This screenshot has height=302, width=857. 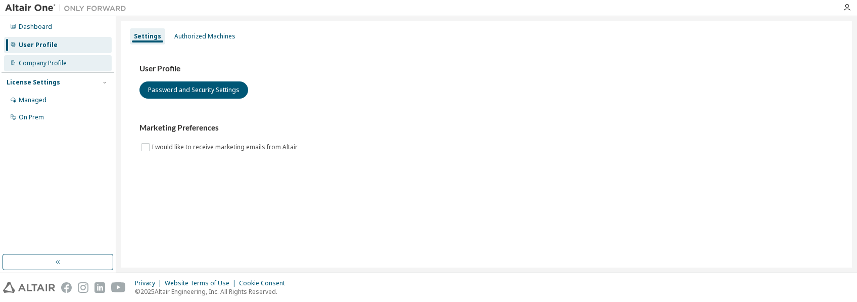 I want to click on p: © 2025 Altair Engineering, Inc. All Rights Reserved., so click(x=213, y=291).